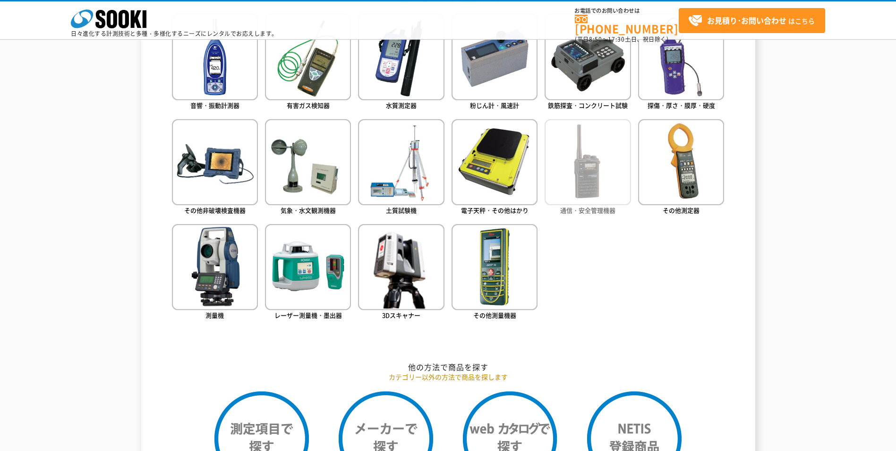 This screenshot has width=896, height=451. I want to click on a: 測量機, so click(215, 273).